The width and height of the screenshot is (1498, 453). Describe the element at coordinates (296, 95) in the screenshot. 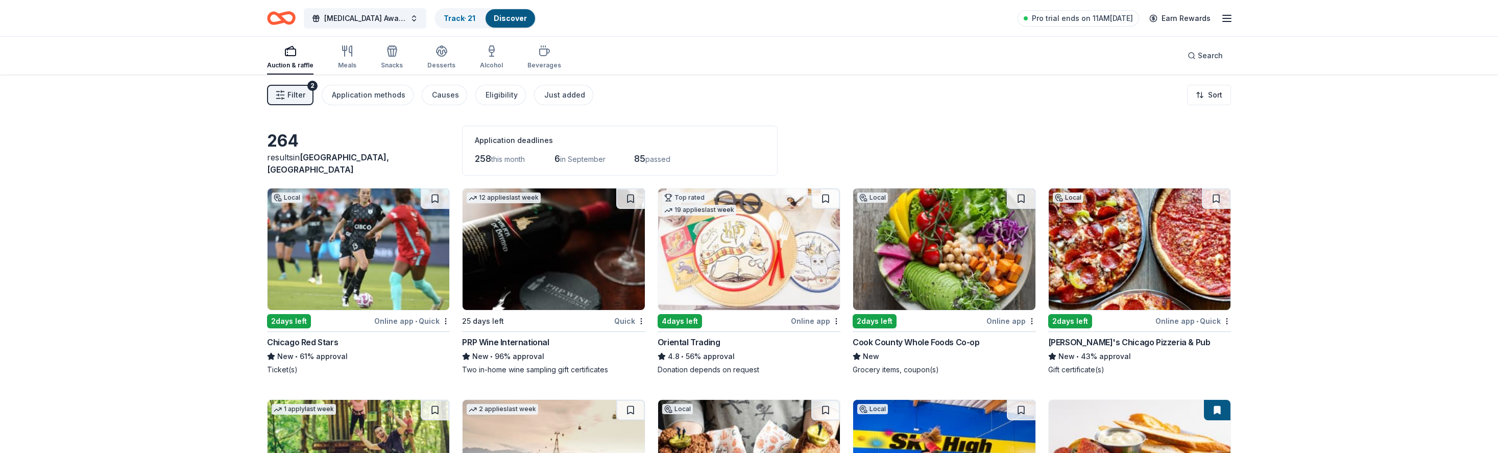

I see `span: Filter` at that location.